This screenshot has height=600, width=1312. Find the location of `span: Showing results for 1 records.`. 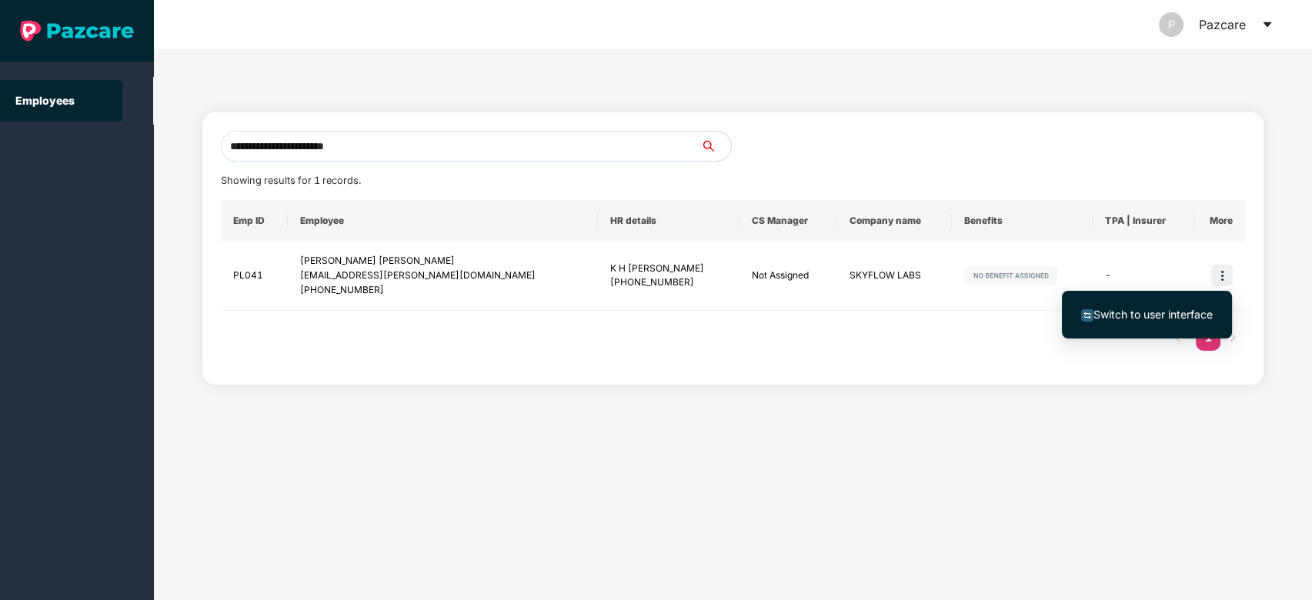

span: Showing results for 1 records. is located at coordinates (291, 180).